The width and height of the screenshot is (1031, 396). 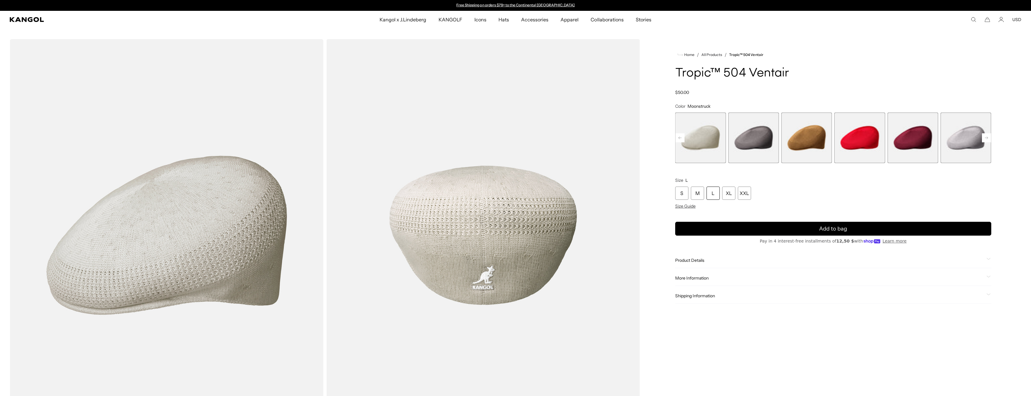 I want to click on span: $50.00, so click(x=682, y=92).